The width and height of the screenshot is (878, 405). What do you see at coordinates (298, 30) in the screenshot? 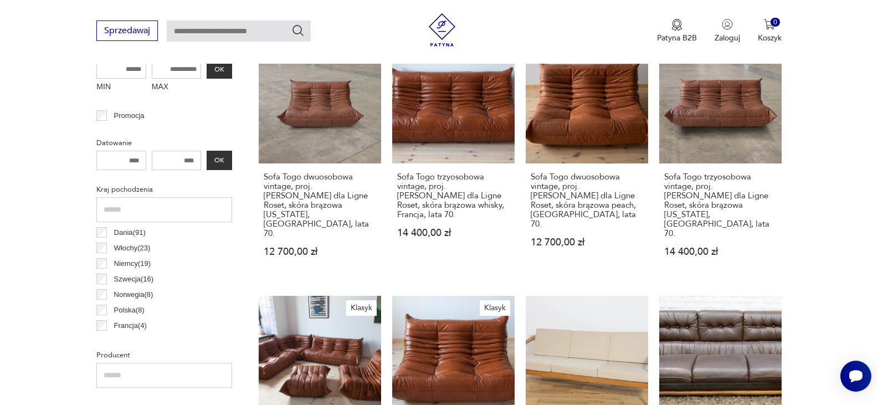
I see `button: Szukaj` at bounding box center [298, 30].